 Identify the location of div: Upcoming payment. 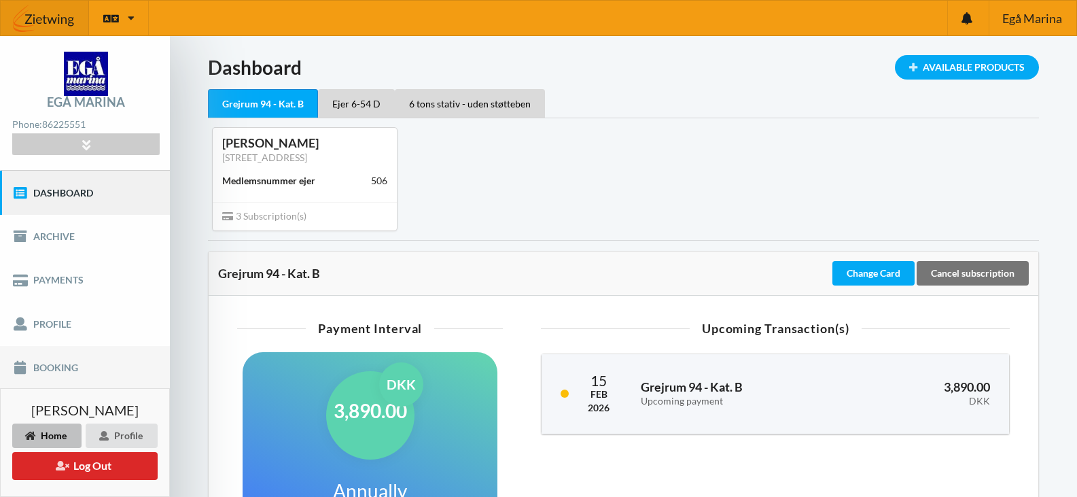
(737, 401).